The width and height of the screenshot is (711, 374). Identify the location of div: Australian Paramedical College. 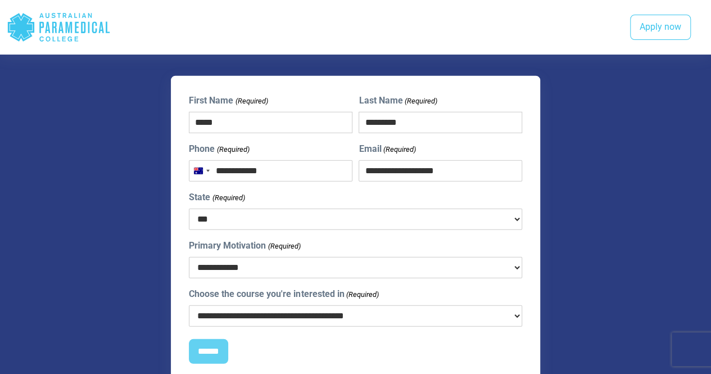
(58, 27).